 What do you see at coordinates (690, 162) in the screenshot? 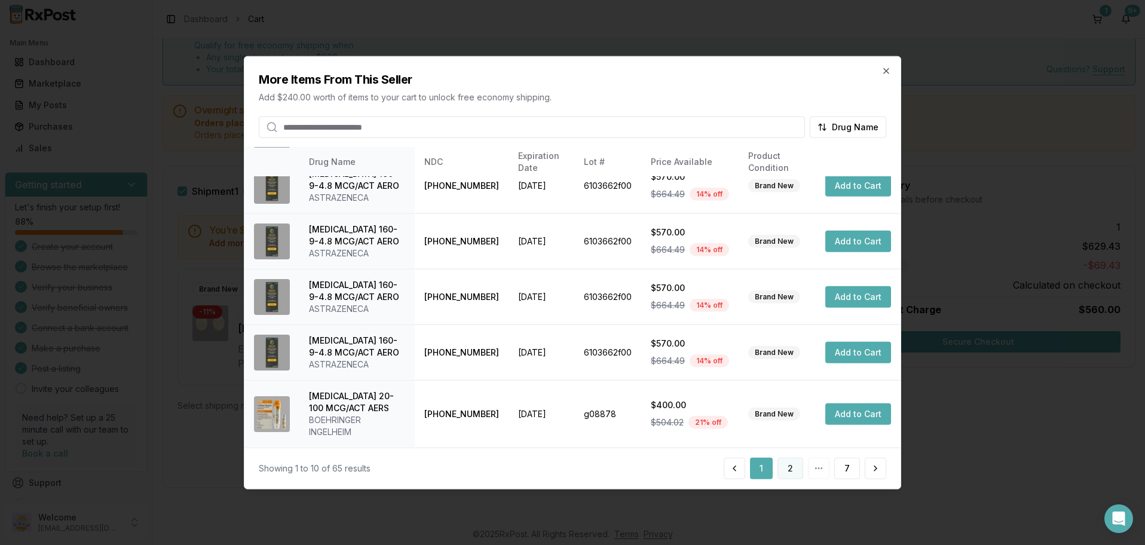
I see `th: Price Available` at bounding box center [690, 162].